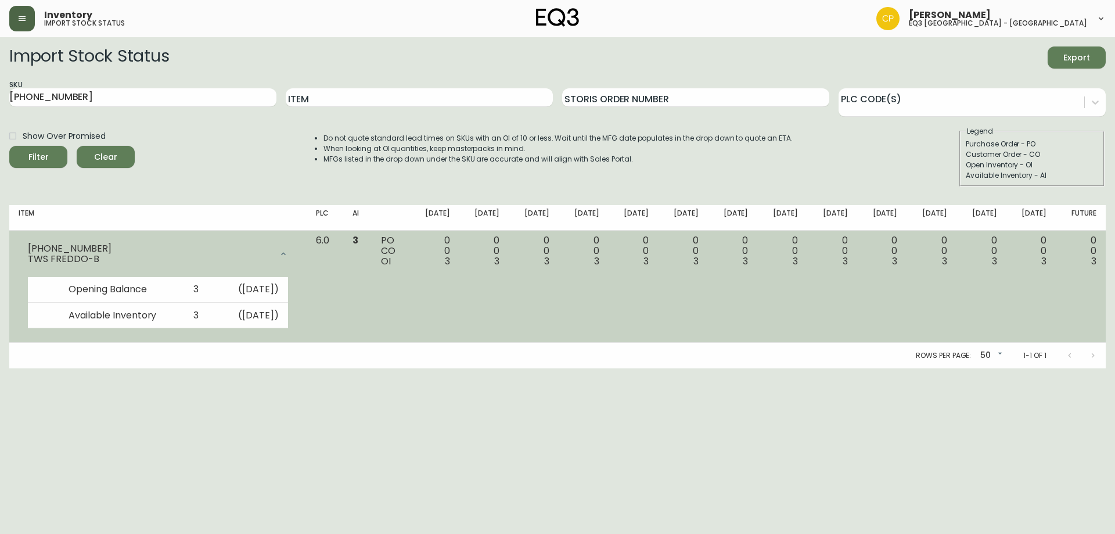 The height and width of the screenshot is (534, 1115). I want to click on td: Opening Balance, so click(117, 290).